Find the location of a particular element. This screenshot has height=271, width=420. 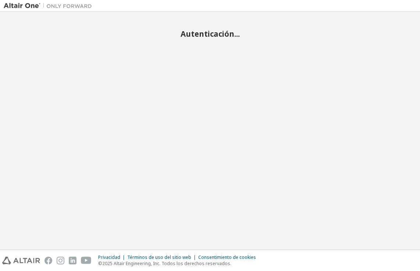

img: facebook.svg is located at coordinates (48, 261).